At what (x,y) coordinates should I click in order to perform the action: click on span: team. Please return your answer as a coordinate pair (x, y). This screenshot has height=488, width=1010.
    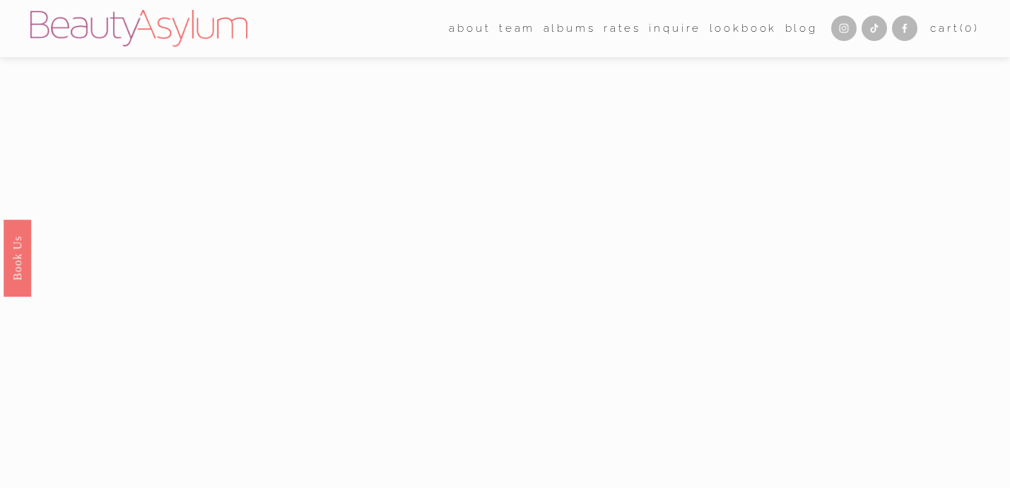
    Looking at the image, I should click on (516, 29).